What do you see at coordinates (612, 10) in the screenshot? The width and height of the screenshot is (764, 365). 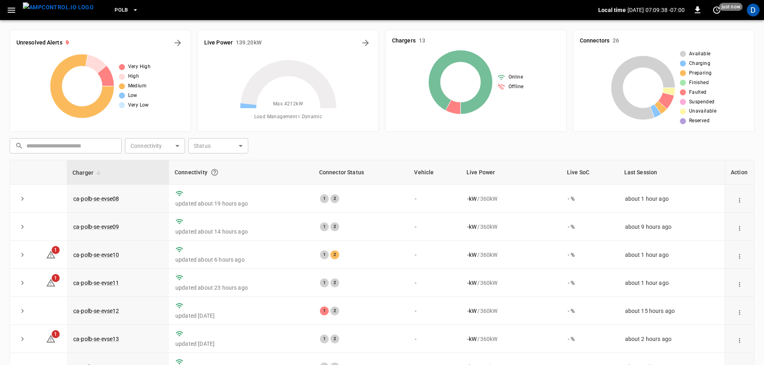 I see `p: Local time` at bounding box center [612, 10].